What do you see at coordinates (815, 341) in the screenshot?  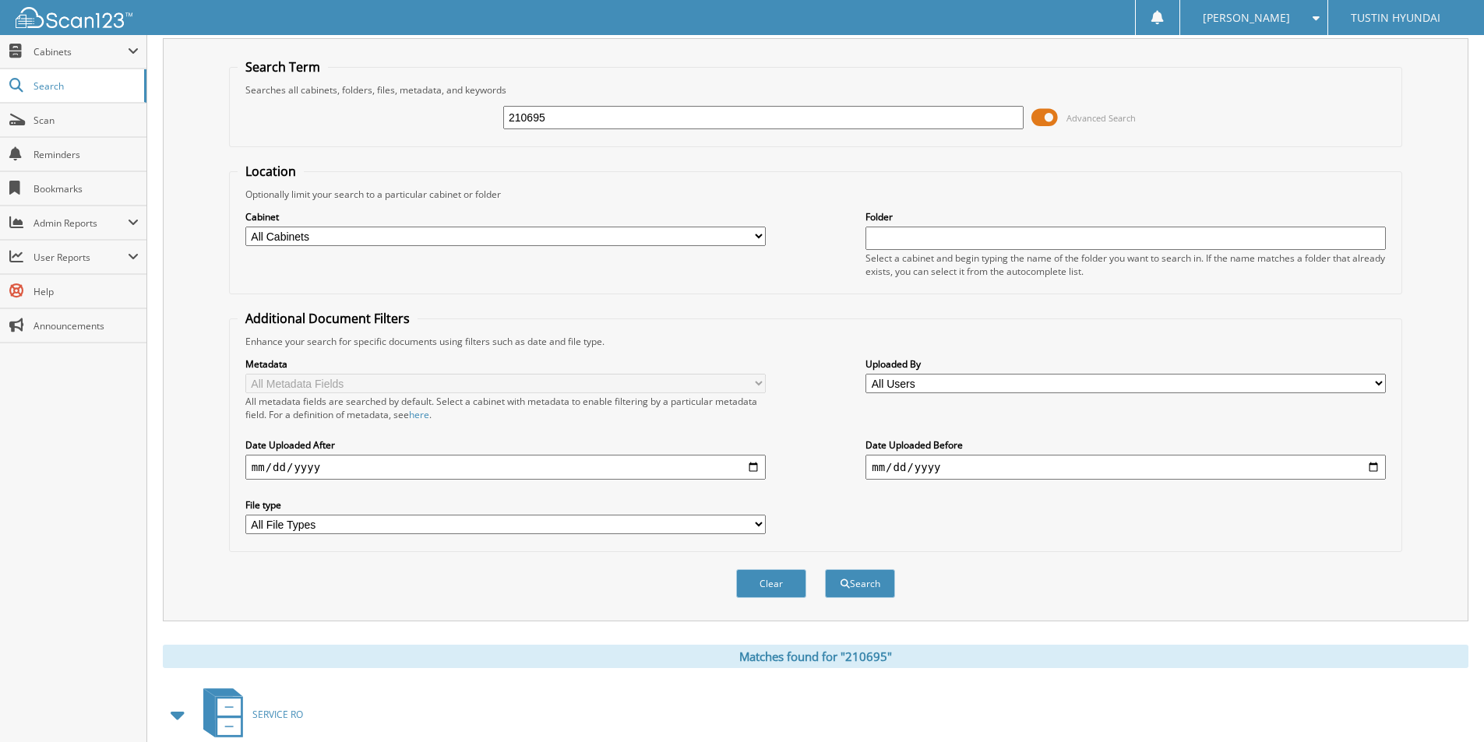 I see `div: Enhance your search for specific documents using filters such as date and file type.` at bounding box center [815, 341].